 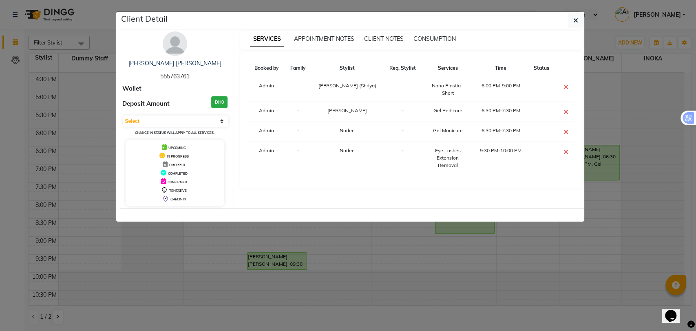 What do you see at coordinates (447, 89) in the screenshot?
I see `div: Nano Plastia - Short` at bounding box center [447, 89].